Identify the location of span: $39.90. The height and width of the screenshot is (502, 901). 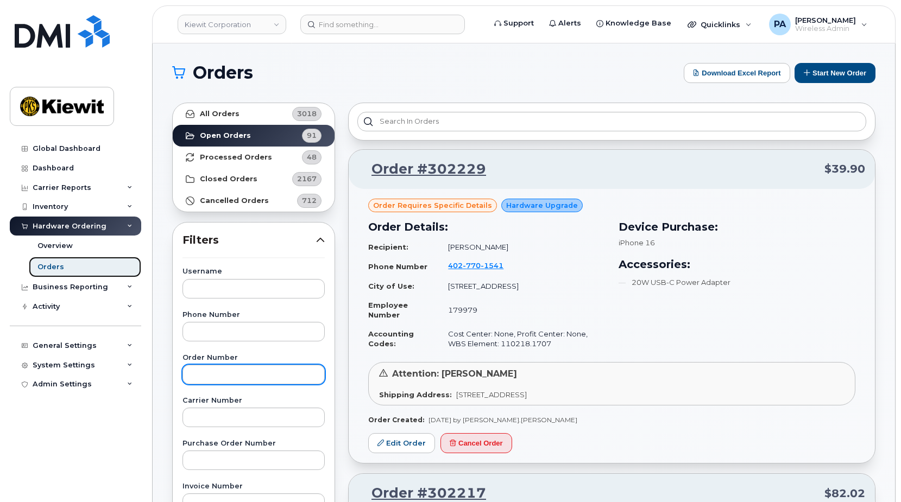
(844, 169).